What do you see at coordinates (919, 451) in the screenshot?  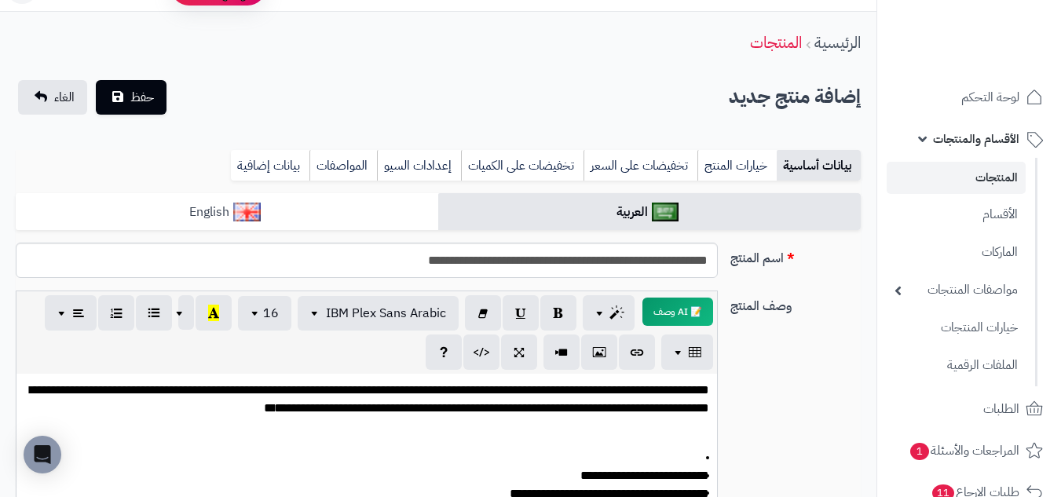 I see `span: 1` at bounding box center [919, 451].